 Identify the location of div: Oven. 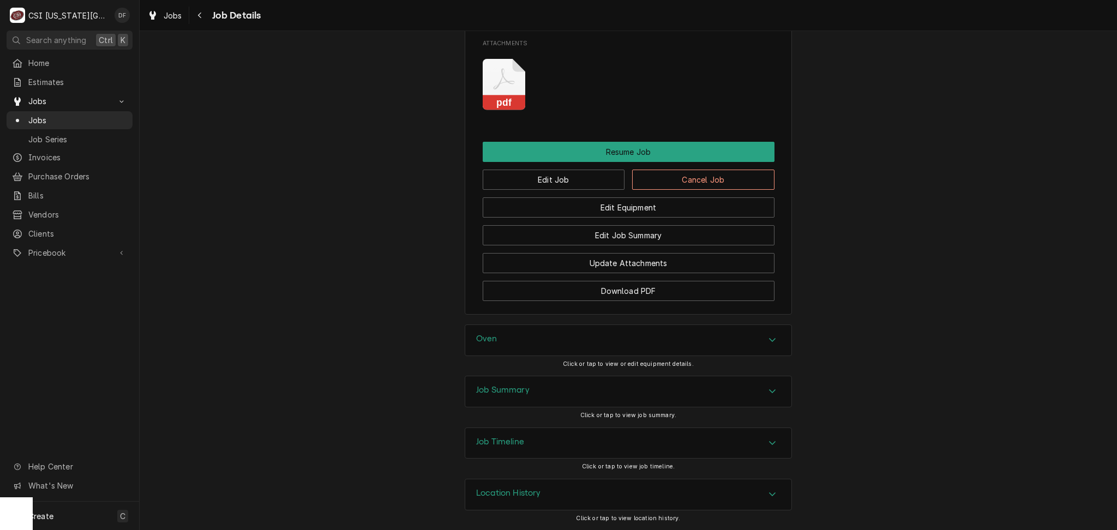
(628, 340).